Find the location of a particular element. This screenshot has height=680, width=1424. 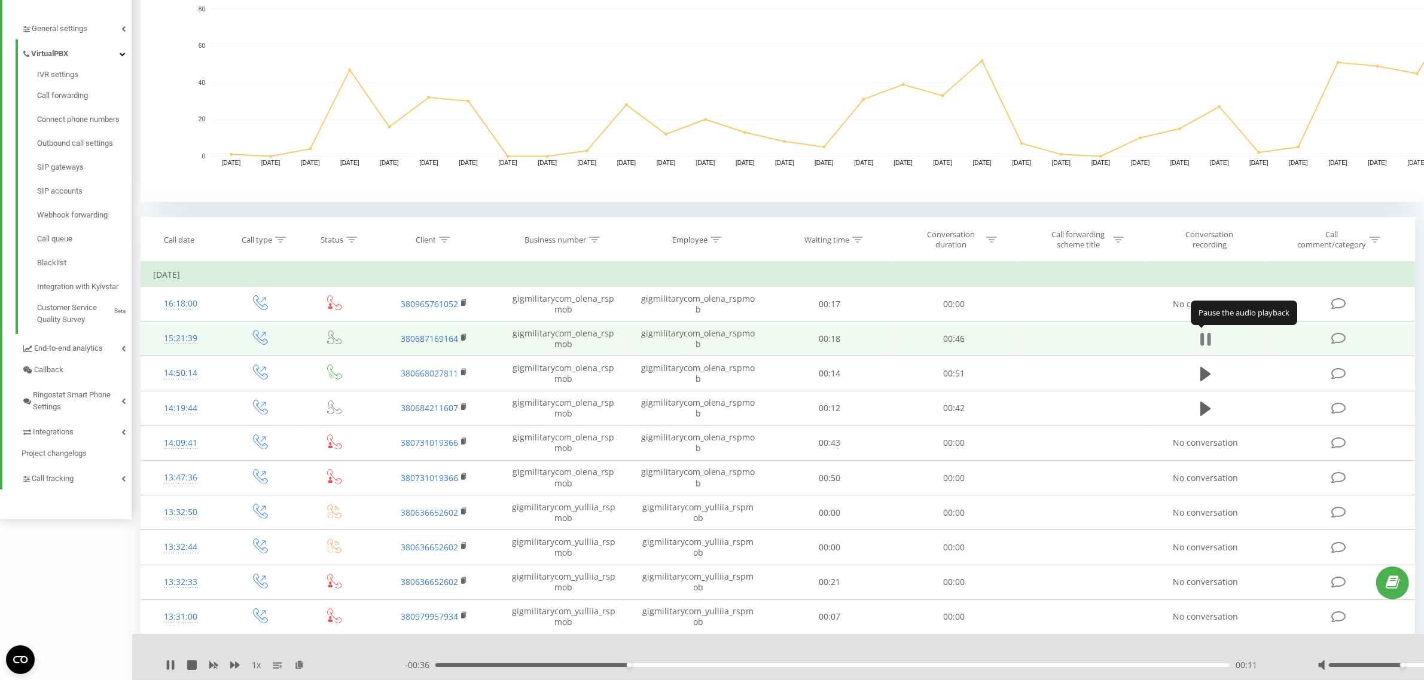

div: Call comment/category is located at coordinates (1331, 240).